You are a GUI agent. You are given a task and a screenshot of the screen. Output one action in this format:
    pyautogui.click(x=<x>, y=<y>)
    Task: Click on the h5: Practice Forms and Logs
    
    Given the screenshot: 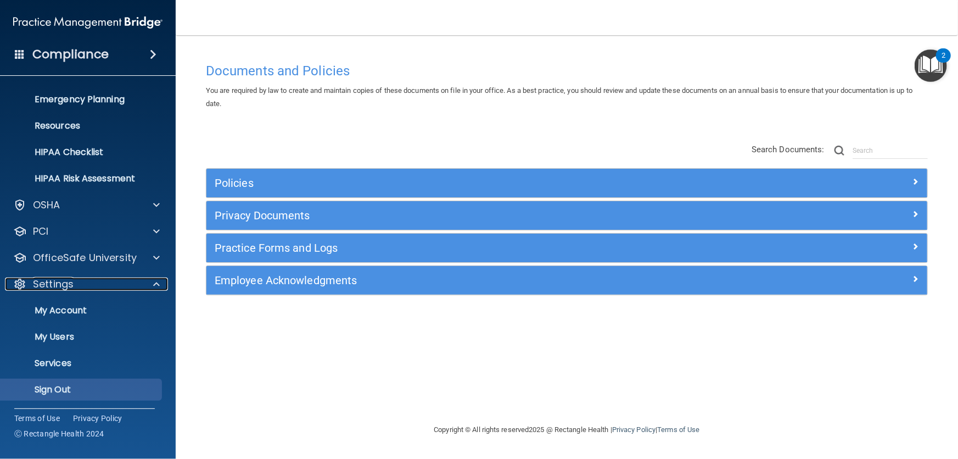 What is the action you would take?
    pyautogui.click(x=477, y=248)
    